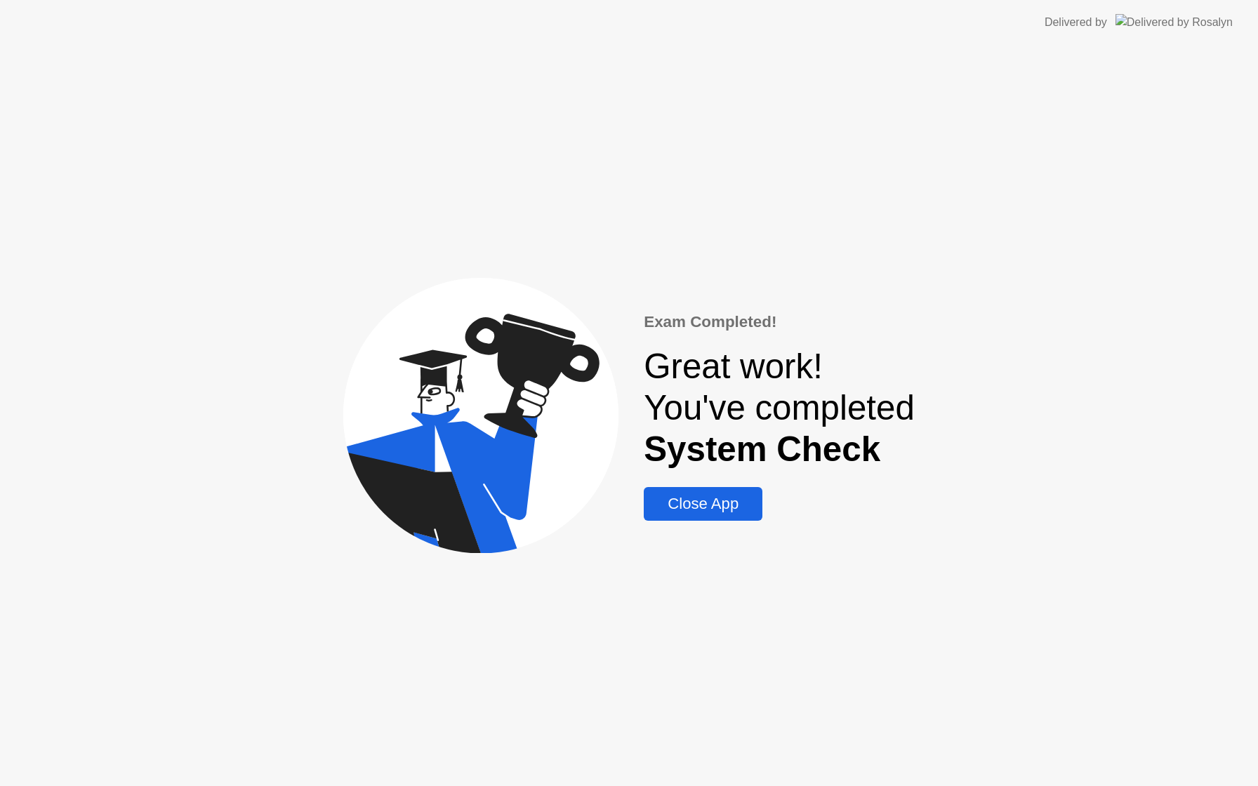  I want to click on div: Exam Completed!, so click(779, 322).